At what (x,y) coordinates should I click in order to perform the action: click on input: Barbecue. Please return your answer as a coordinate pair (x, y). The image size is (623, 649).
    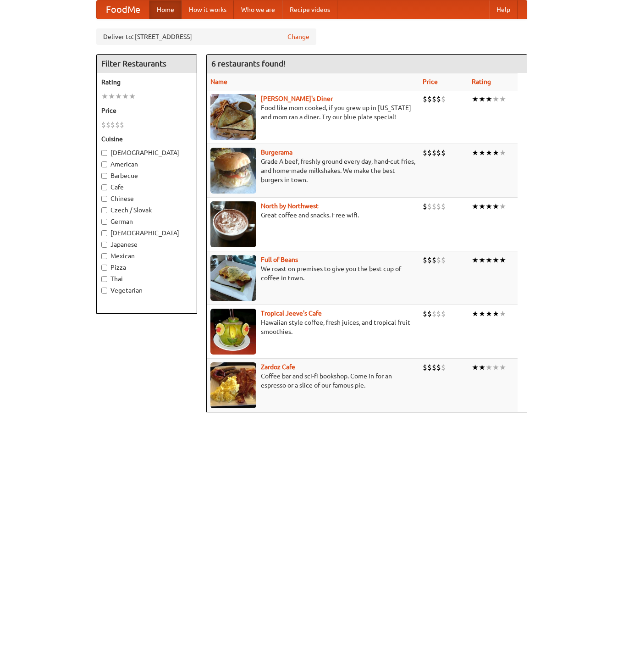
    Looking at the image, I should click on (104, 176).